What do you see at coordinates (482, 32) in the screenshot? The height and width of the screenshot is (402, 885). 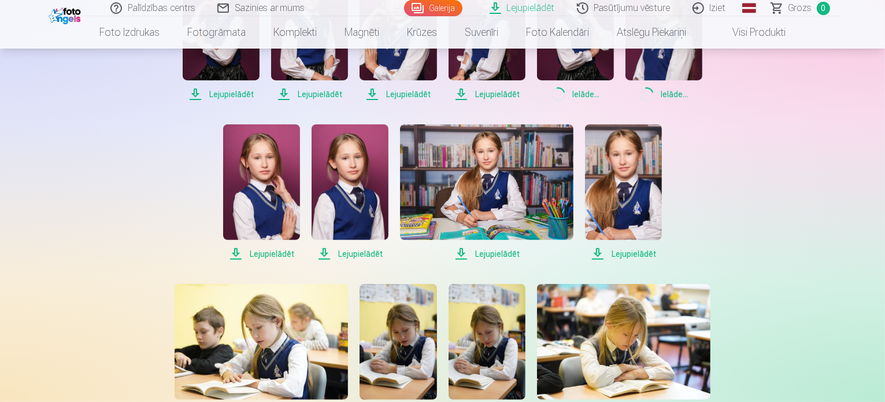 I see `a: Suvenīri` at bounding box center [482, 32].